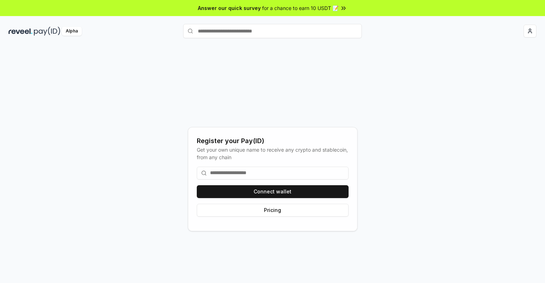 The image size is (545, 283). I want to click on span: for a chance to earn 10 USDT 📝, so click(300, 8).